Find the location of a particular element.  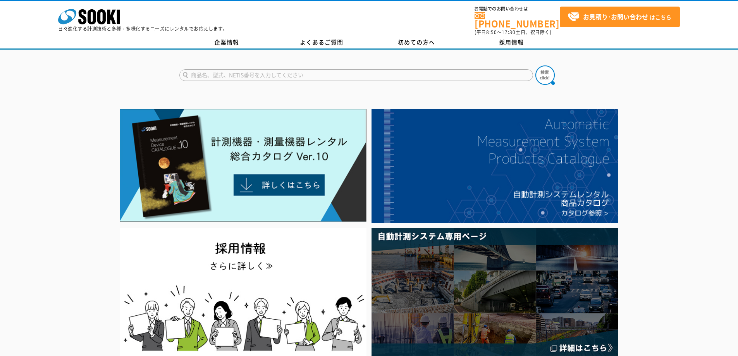

a: 初めての方へ is located at coordinates (416, 43).